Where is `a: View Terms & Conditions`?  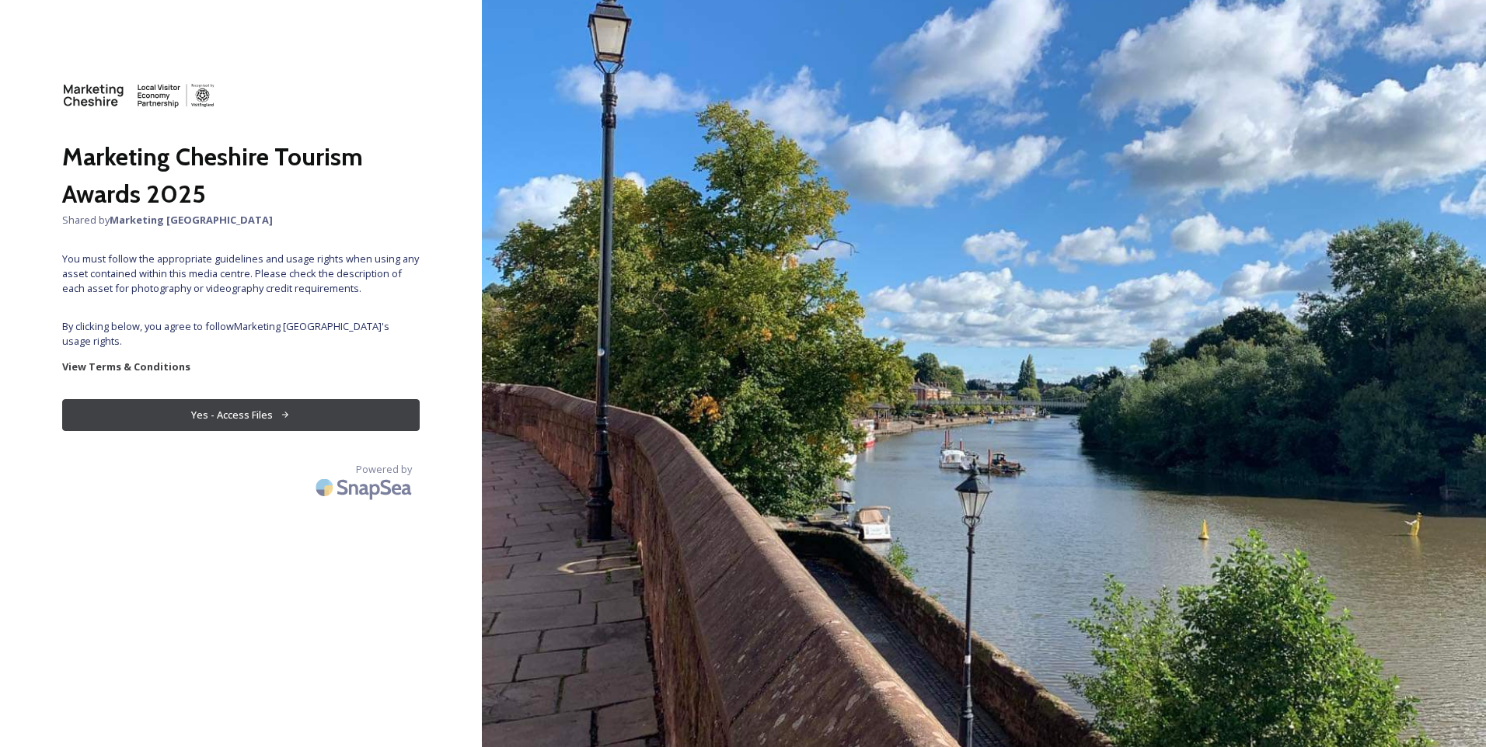
a: View Terms & Conditions is located at coordinates (241, 367).